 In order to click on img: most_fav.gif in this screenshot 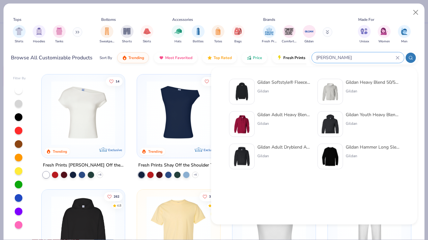, I will do `click(161, 58)`.